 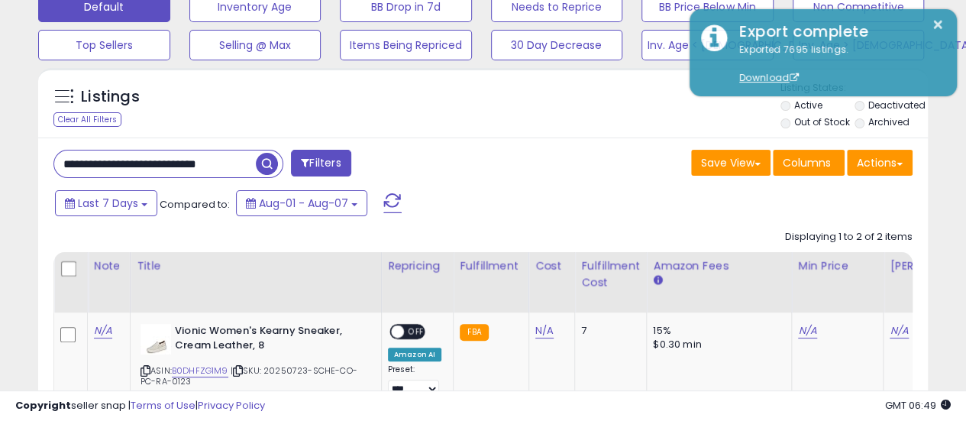 I want to click on a: B0DHFZG1M9, so click(x=200, y=370).